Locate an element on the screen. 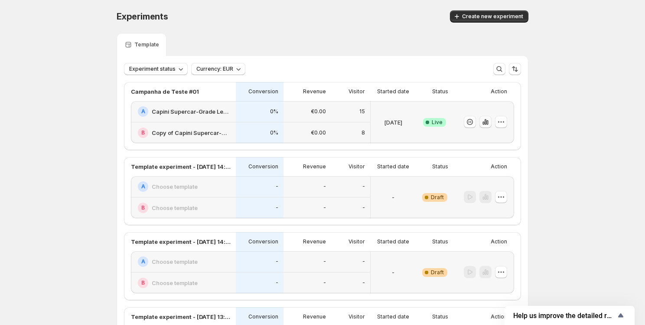  span: Help us improve the detailed report for A/B campaigns is located at coordinates (565, 315).